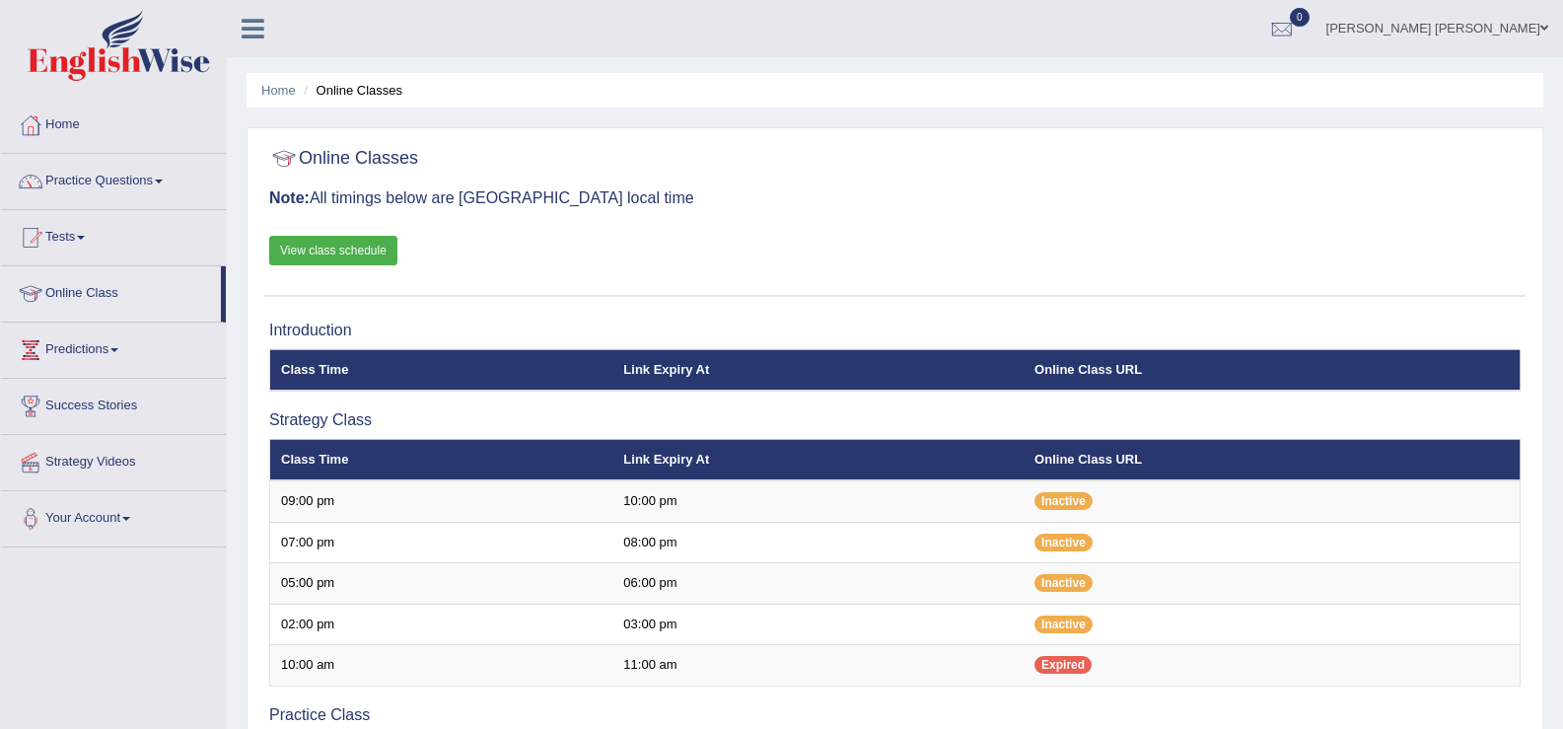  Describe the element at coordinates (818, 624) in the screenshot. I see `td: 03:00 pm` at that location.